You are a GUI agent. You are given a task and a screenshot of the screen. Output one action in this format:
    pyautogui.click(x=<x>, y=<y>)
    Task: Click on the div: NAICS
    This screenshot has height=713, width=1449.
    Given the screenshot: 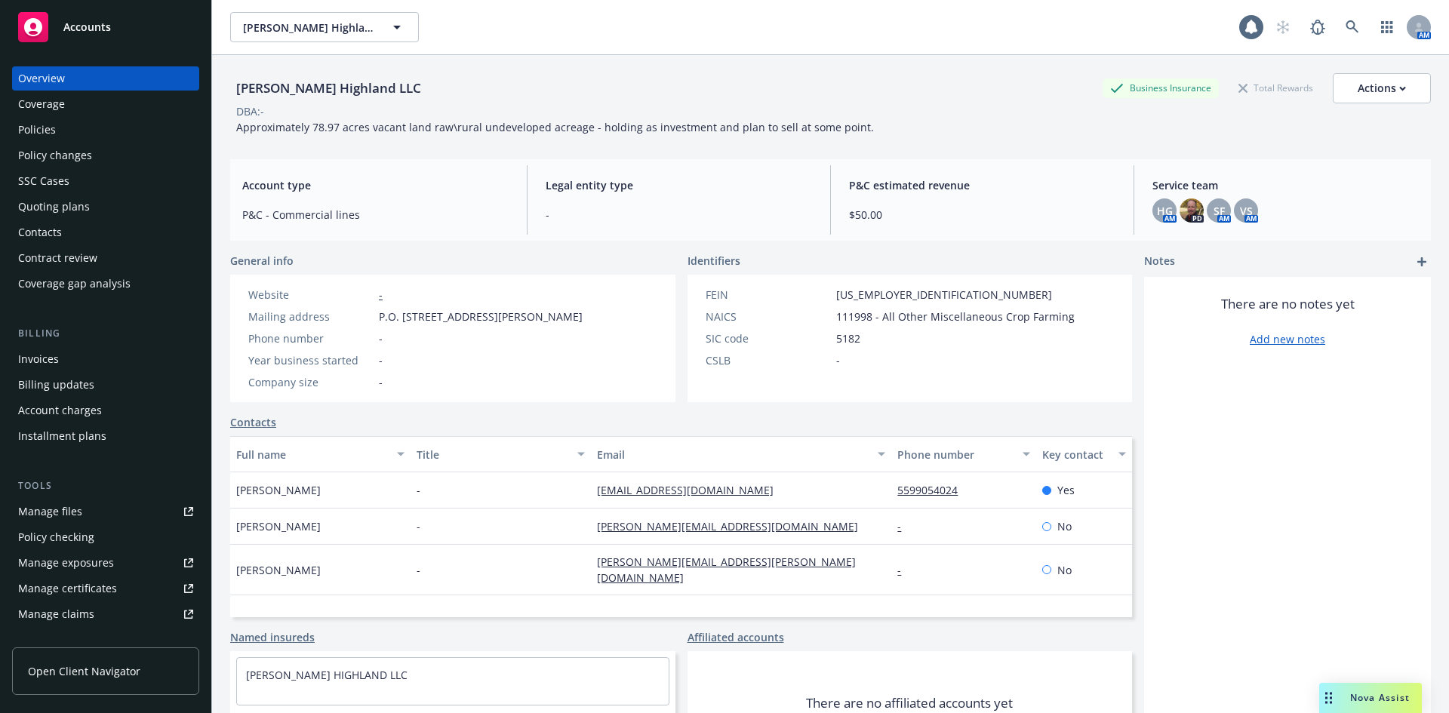 What is the action you would take?
    pyautogui.click(x=767, y=316)
    